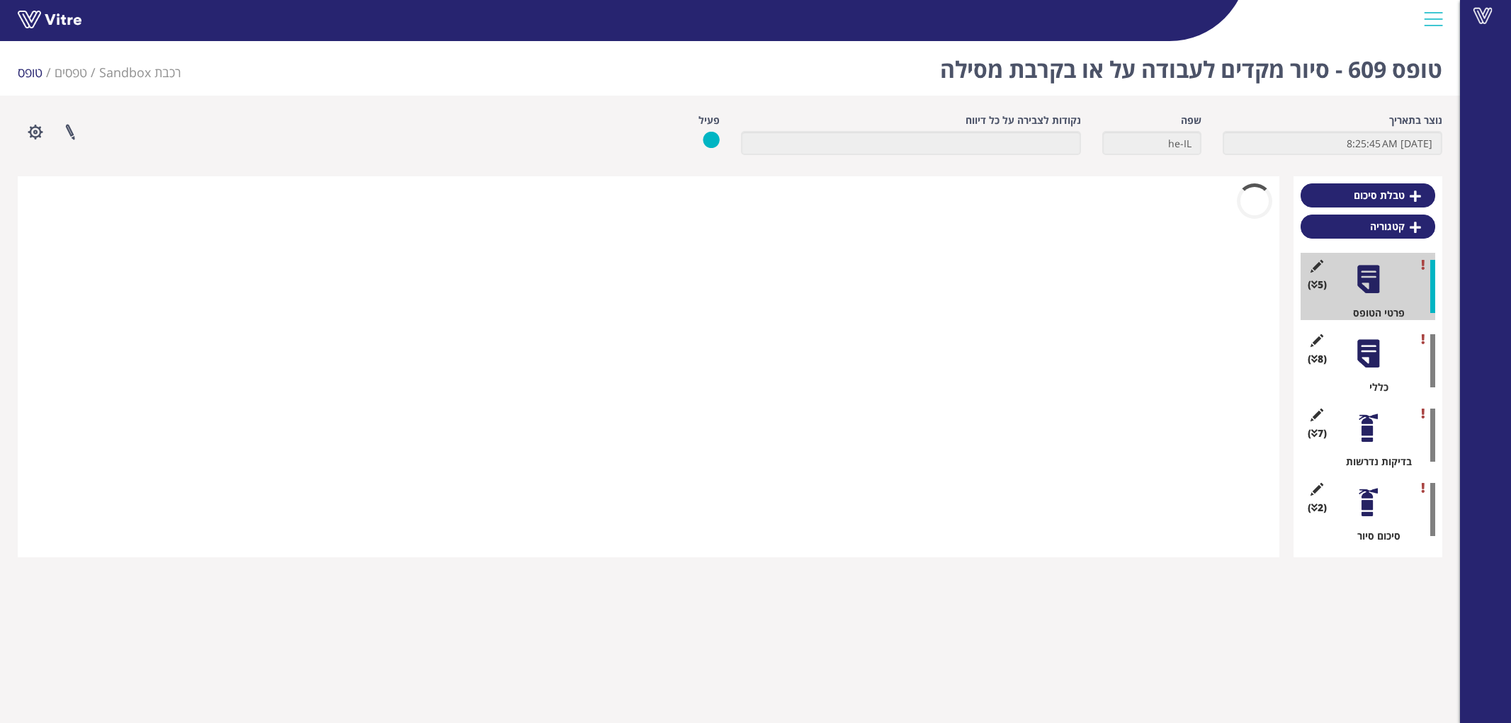  What do you see at coordinates (709, 120) in the screenshot?
I see `label: פעיל` at bounding box center [709, 120].